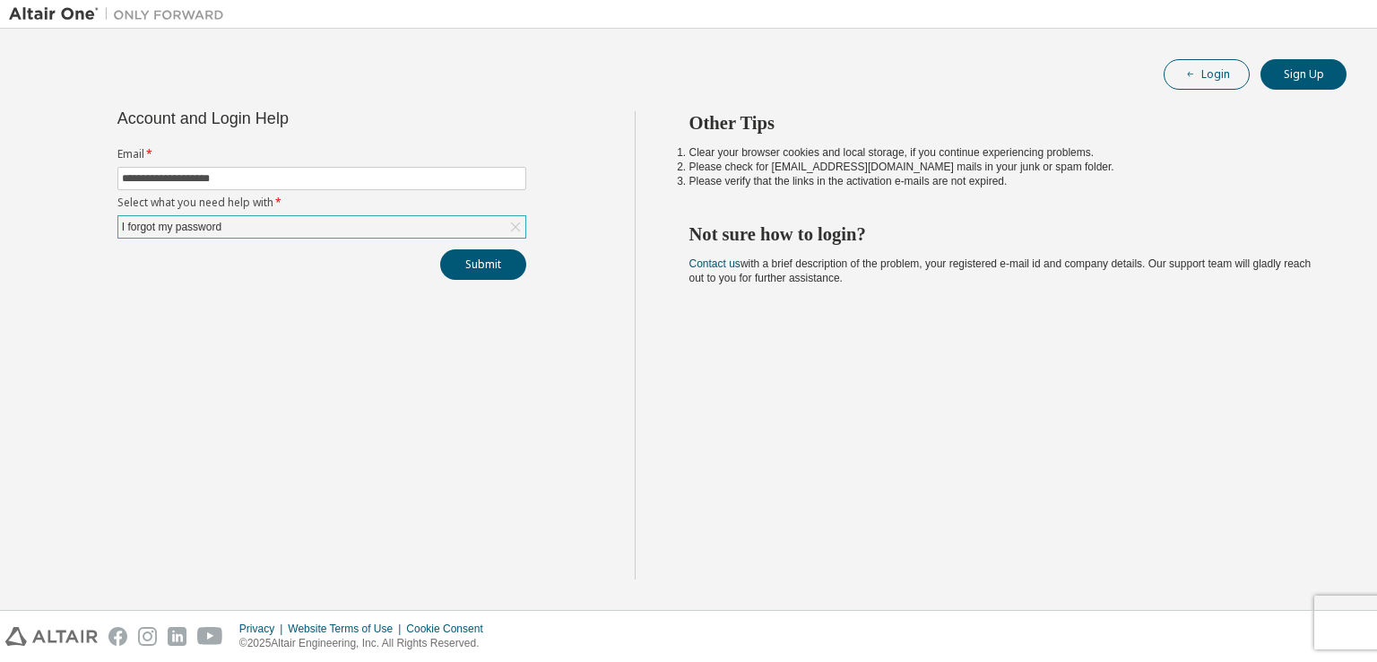 This screenshot has width=1377, height=662. I want to click on div: Account and Login Help, so click(281, 118).